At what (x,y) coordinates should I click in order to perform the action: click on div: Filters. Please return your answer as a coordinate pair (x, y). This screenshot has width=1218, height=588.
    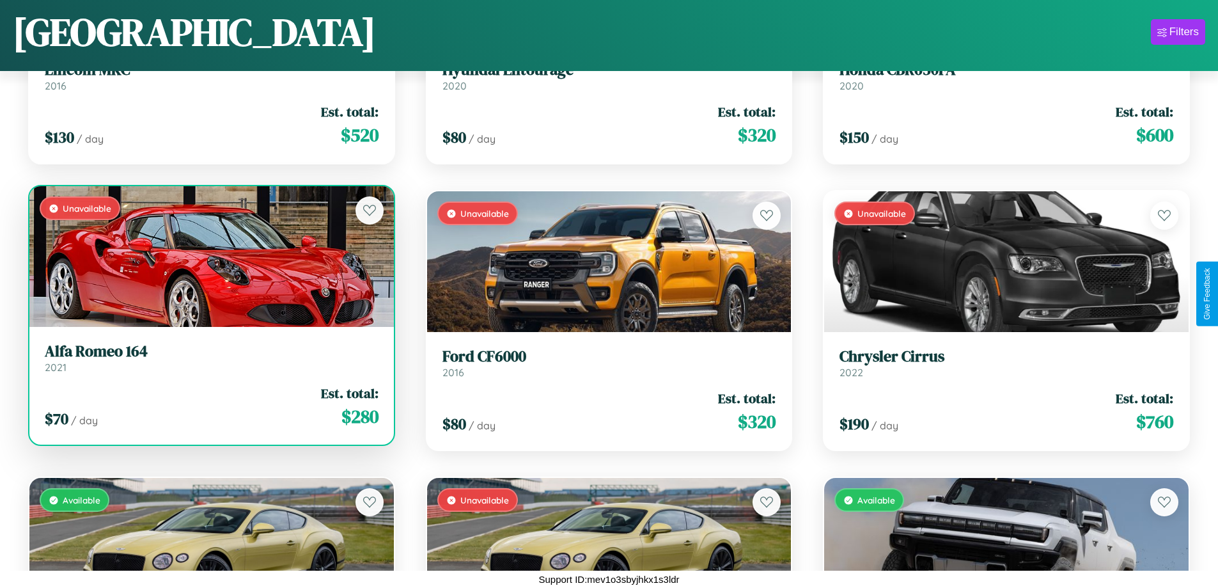
    Looking at the image, I should click on (1185, 32).